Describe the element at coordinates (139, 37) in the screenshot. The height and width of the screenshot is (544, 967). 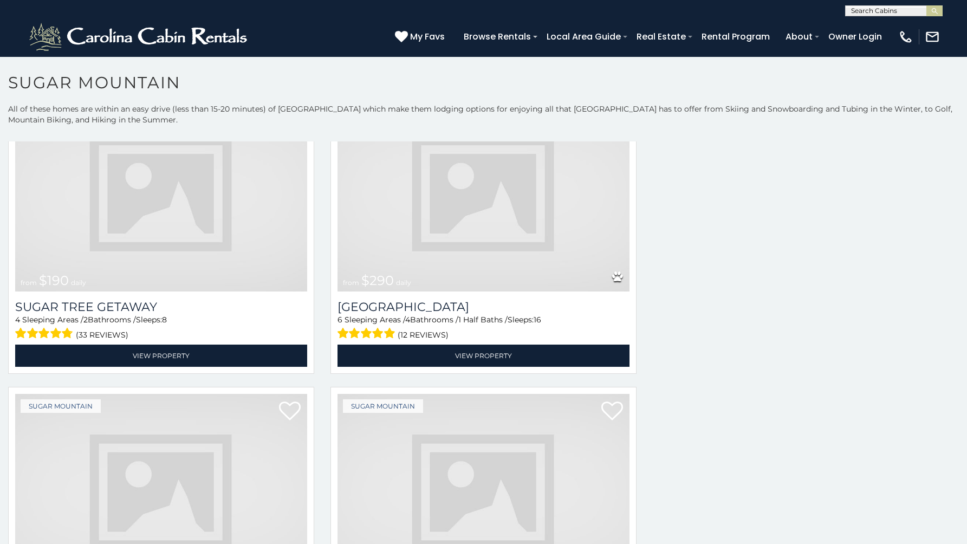
I see `img: White-1-2.png` at that location.